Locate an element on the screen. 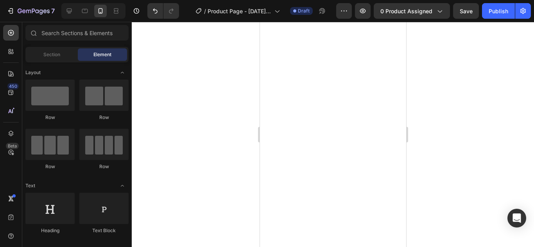 The width and height of the screenshot is (534, 247). div: 450 is located at coordinates (13, 86).